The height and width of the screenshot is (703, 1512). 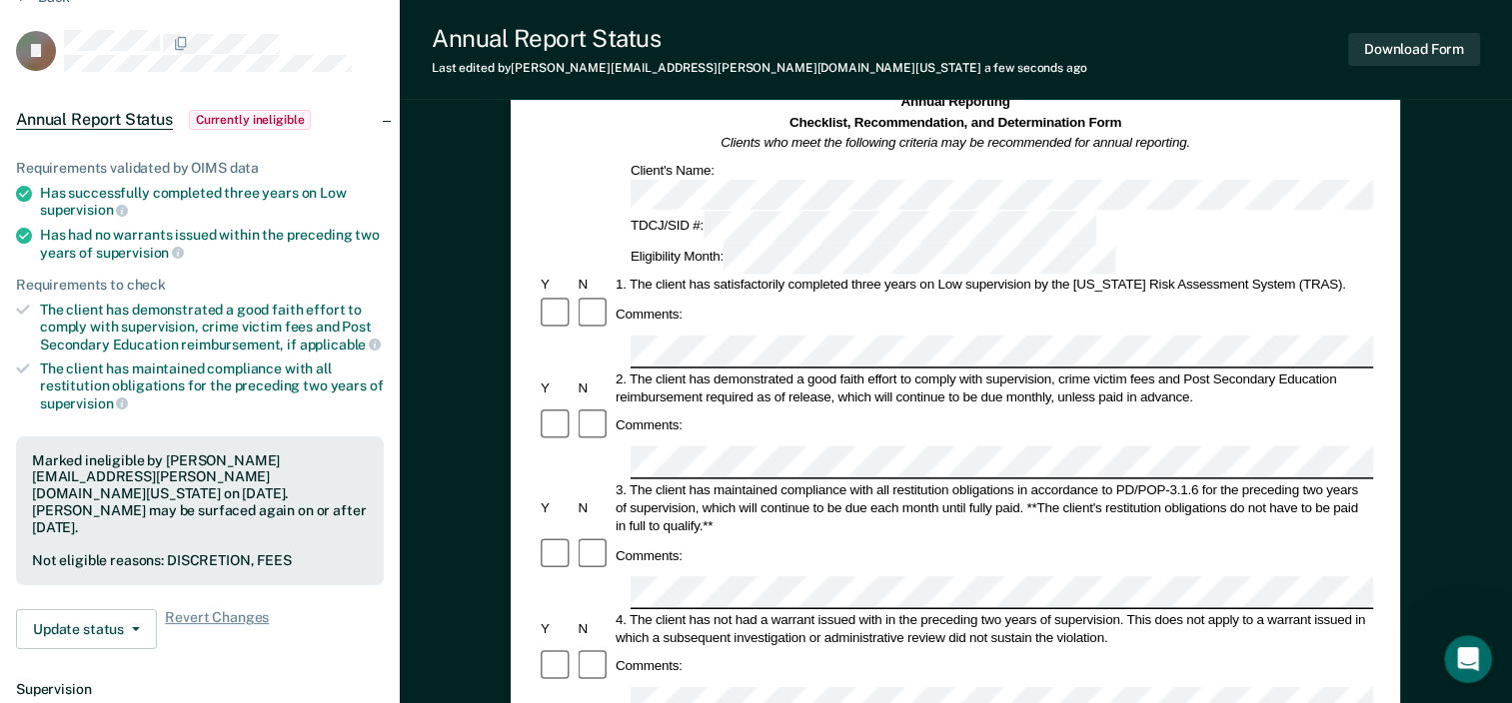 What do you see at coordinates (863, 227) in the screenshot?
I see `div: TDCJ/SID #:` at bounding box center [863, 227].